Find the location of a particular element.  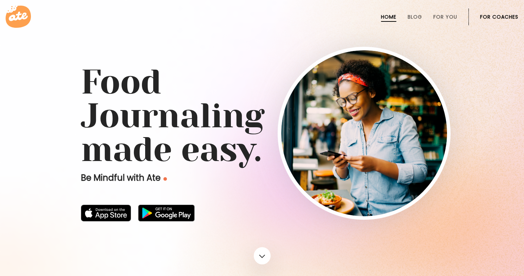

a: Blog is located at coordinates (414, 17).